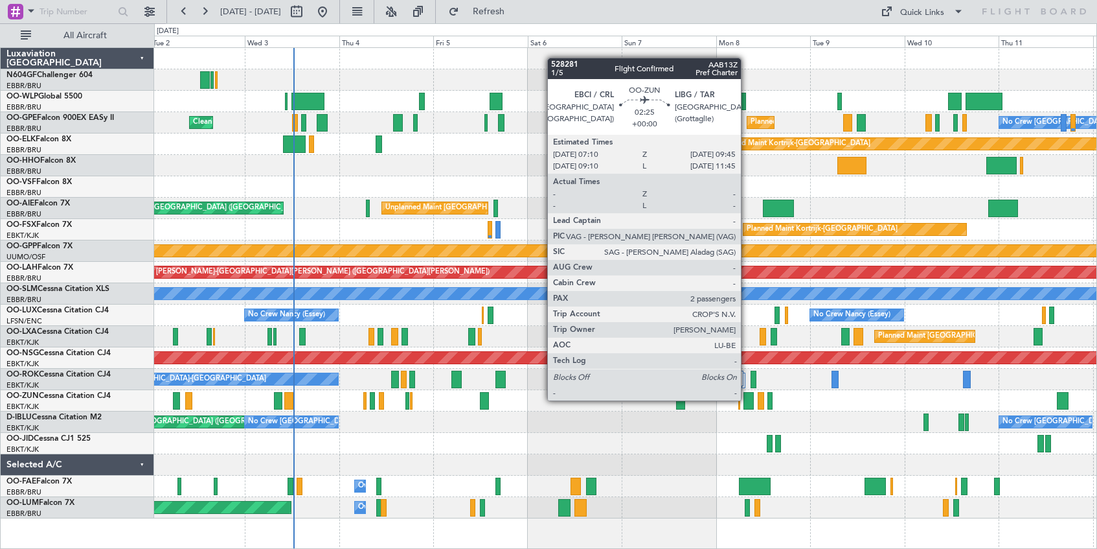 The height and width of the screenshot is (549, 1097). What do you see at coordinates (58, 310) in the screenshot?
I see `a: OO-LUXCessna Citation CJ4` at bounding box center [58, 310].